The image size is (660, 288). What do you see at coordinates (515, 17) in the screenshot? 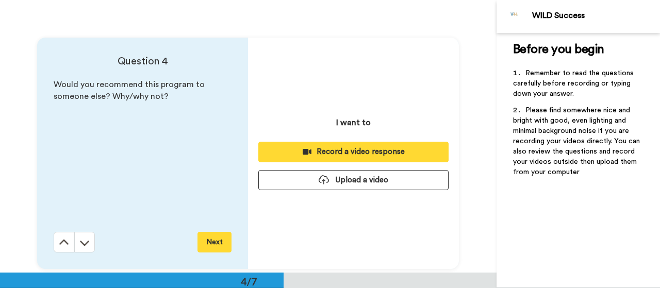
I see `img: Profile Image` at bounding box center [515, 17].